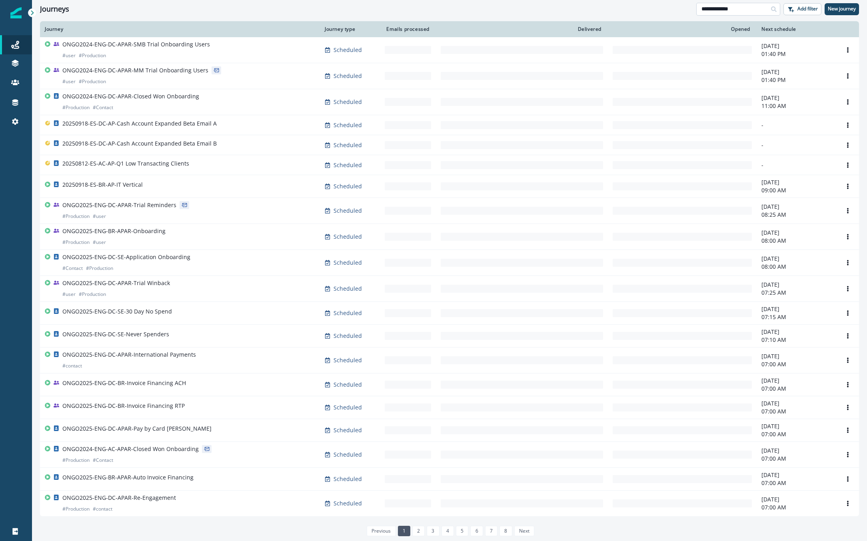 This screenshot has width=867, height=541. I want to click on p: ONGO2025-ENG-DC-SE-Never Spenders, so click(116, 334).